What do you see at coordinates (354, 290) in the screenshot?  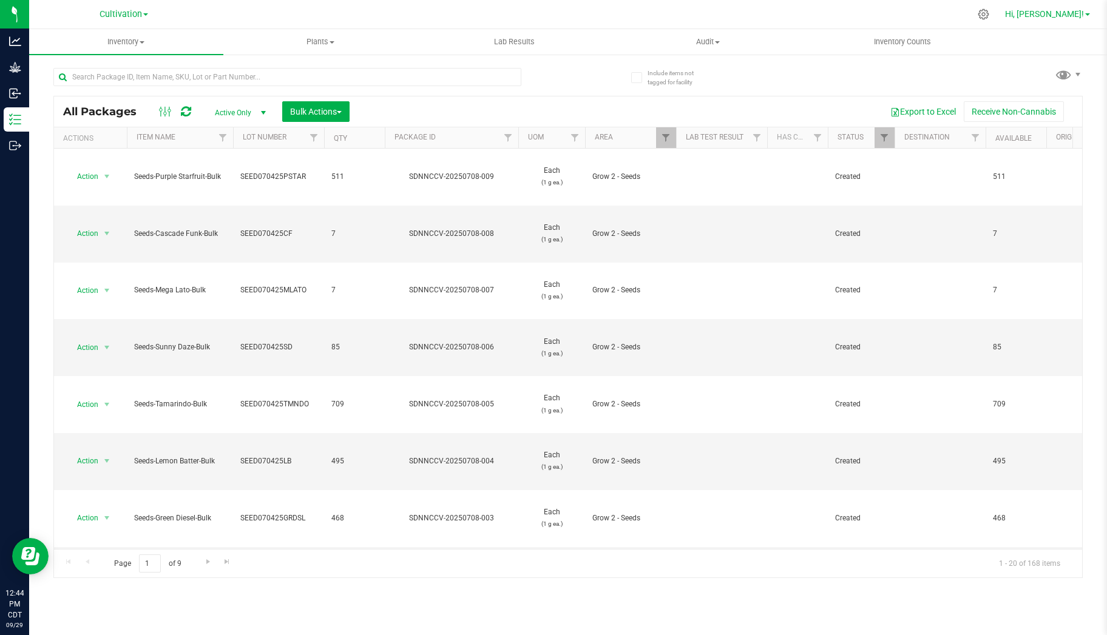 I see `span: 7` at bounding box center [354, 290].